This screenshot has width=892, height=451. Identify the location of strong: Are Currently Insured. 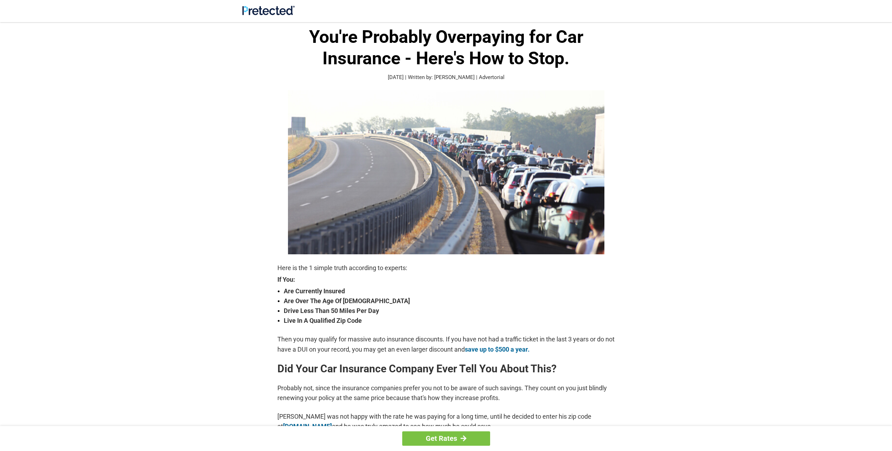
(449, 291).